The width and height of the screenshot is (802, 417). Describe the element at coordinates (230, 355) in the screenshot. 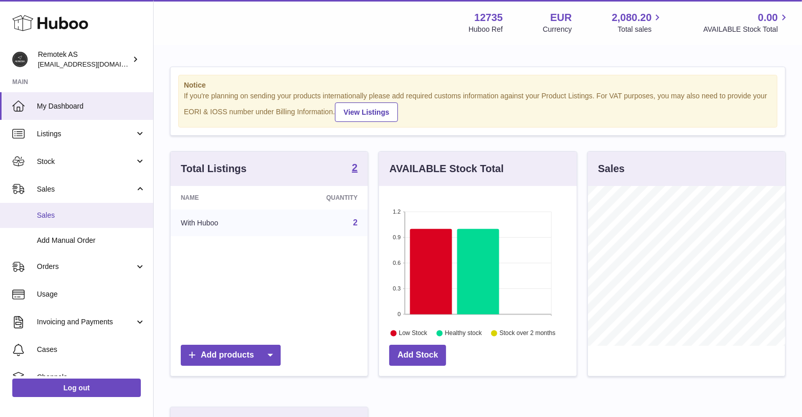

I see `a: Add products` at that location.